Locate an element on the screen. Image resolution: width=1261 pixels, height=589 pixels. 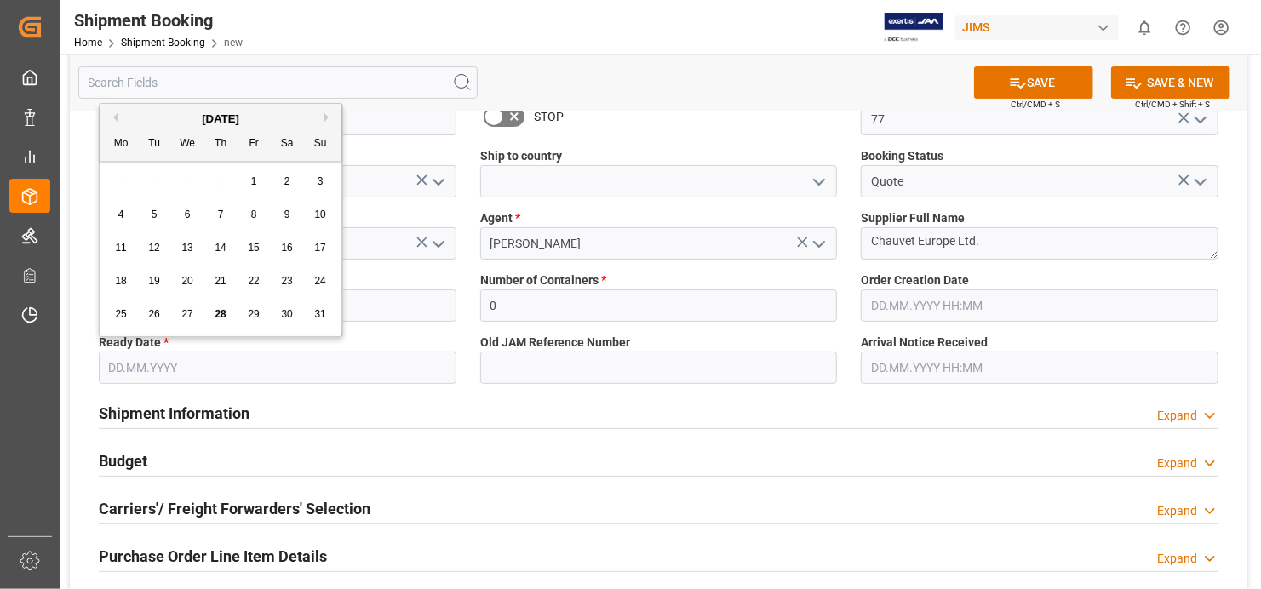
span: 29 is located at coordinates (253, 314).